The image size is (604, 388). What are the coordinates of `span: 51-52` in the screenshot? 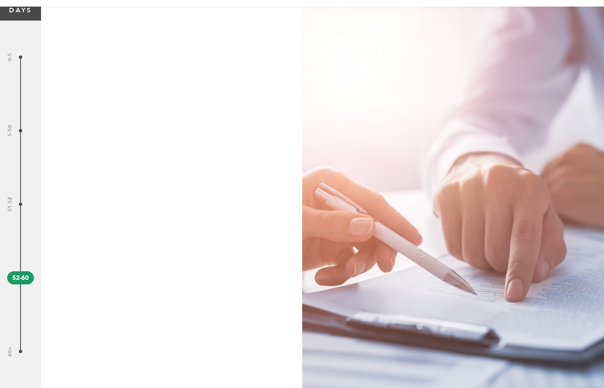 It's located at (10, 204).